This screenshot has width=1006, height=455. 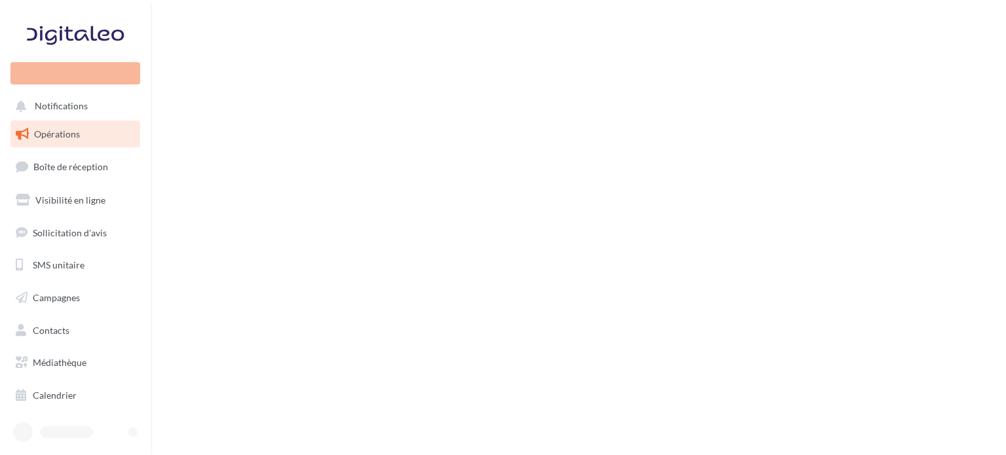 I want to click on span: Contacts, so click(x=51, y=330).